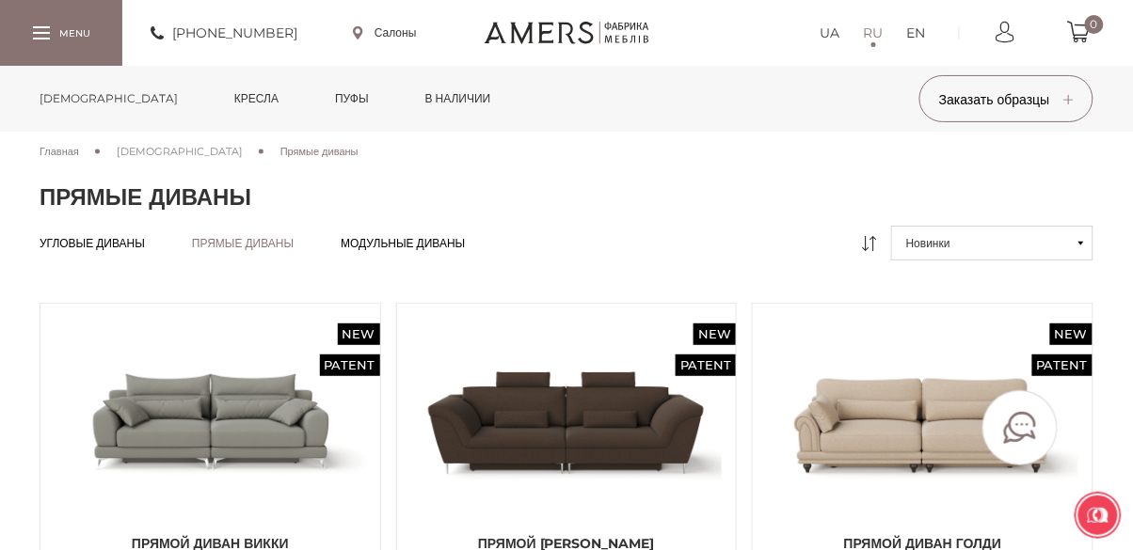 This screenshot has height=550, width=1133. What do you see at coordinates (403, 244) in the screenshot?
I see `span: Модульные диваны` at bounding box center [403, 244].